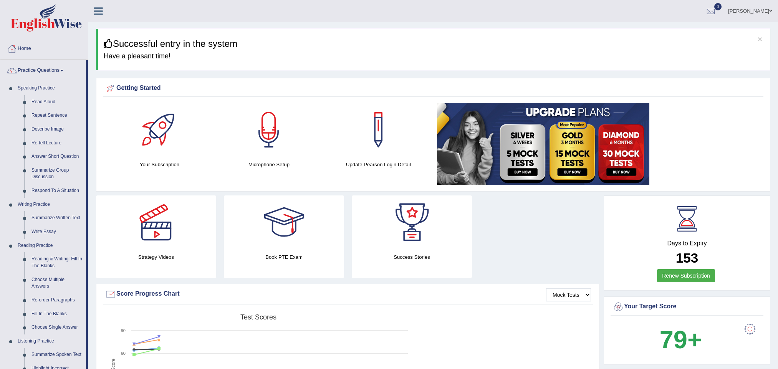 The width and height of the screenshot is (778, 369). What do you see at coordinates (57, 262) in the screenshot?
I see `a: Reading & Writing: Fill In The Blanks` at bounding box center [57, 262].